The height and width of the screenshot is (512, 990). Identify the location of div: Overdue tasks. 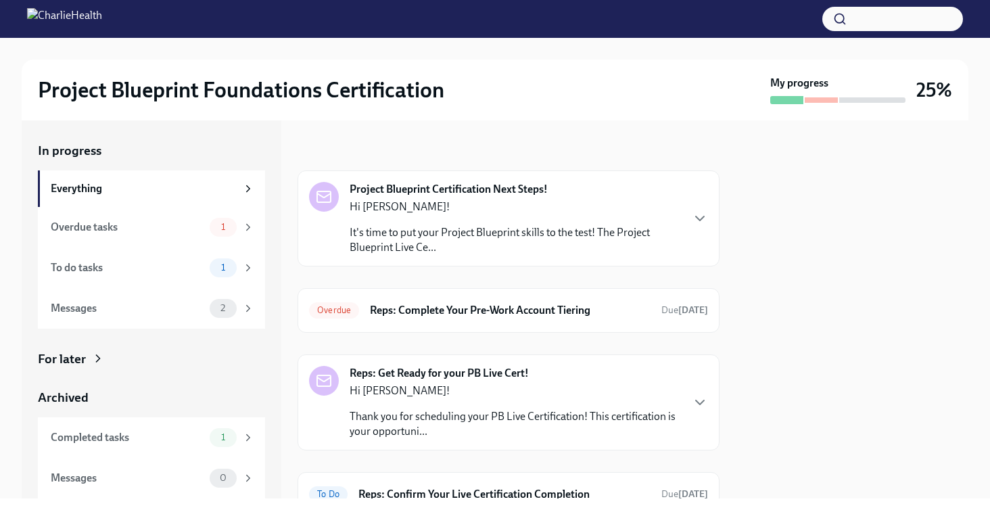
(127, 227).